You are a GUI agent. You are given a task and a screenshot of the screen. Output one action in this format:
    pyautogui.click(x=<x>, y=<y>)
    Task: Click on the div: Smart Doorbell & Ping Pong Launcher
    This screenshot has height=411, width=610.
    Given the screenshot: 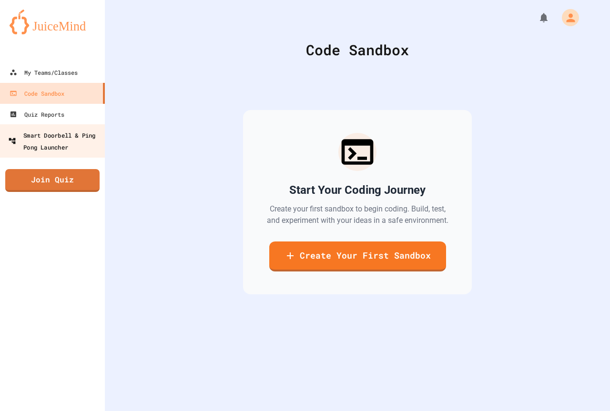 What is the action you would take?
    pyautogui.click(x=55, y=141)
    